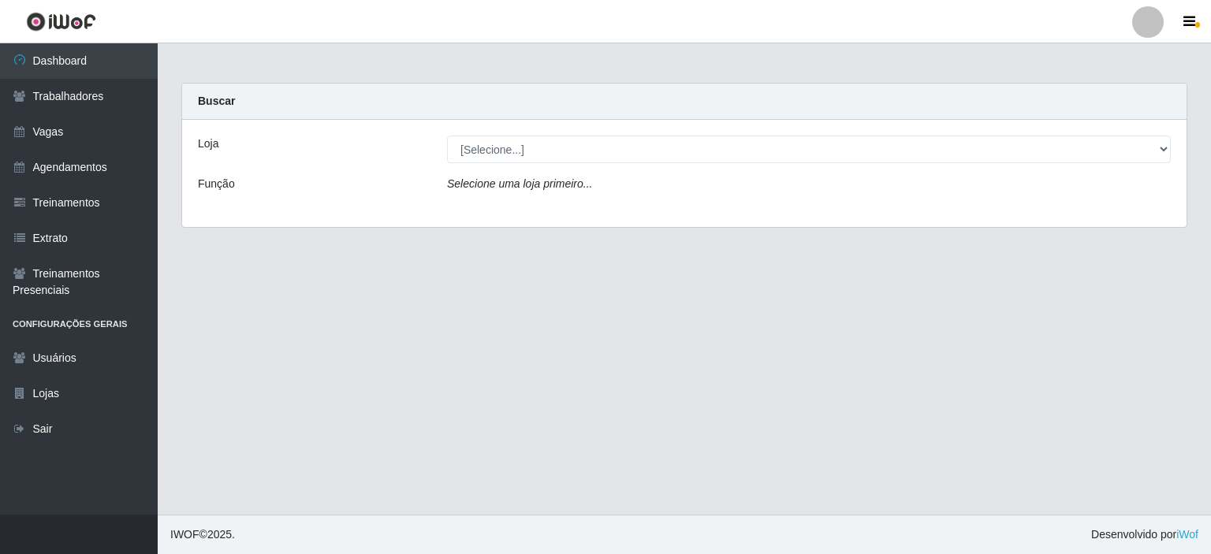 Image resolution: width=1211 pixels, height=554 pixels. I want to click on span: IWOF, so click(185, 535).